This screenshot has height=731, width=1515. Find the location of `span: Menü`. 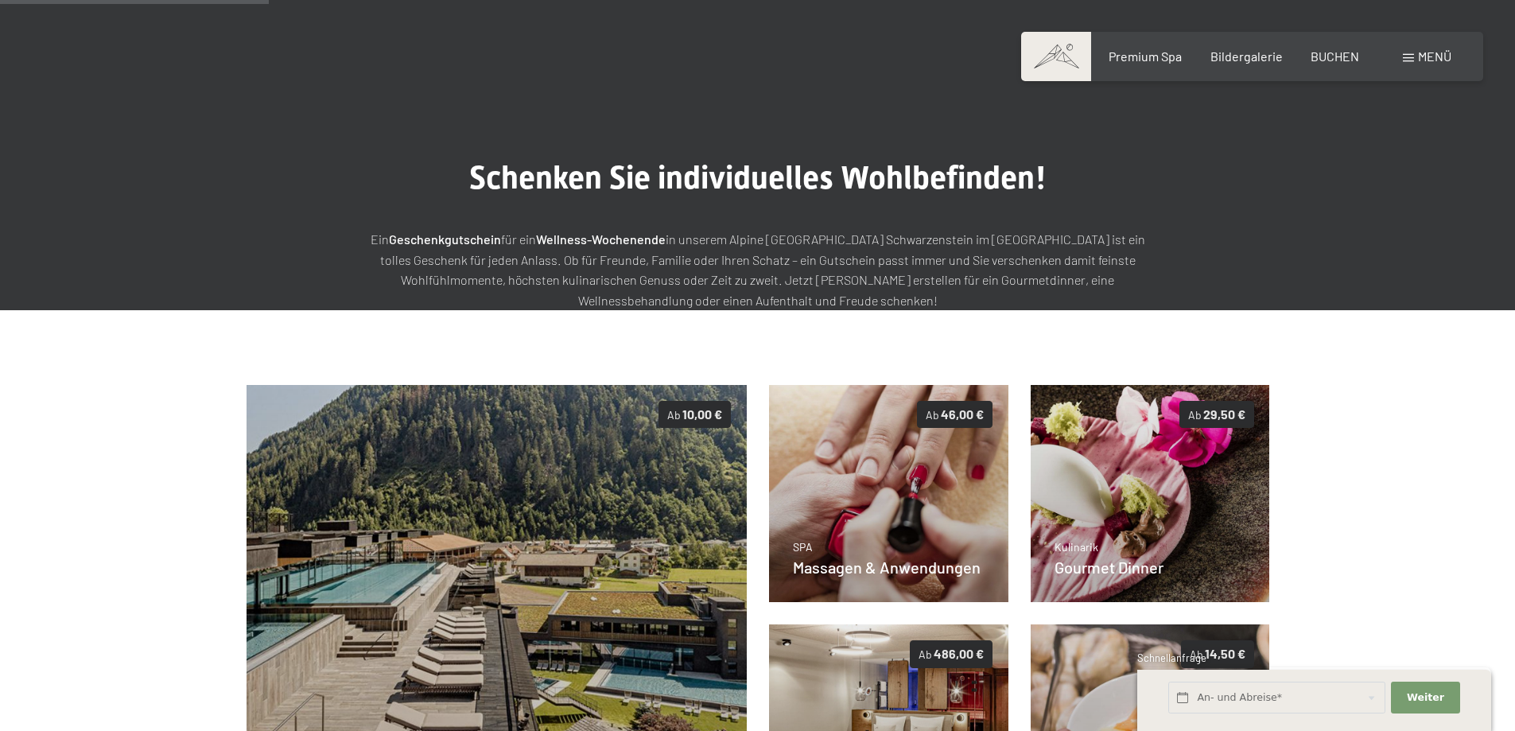

span: Menü is located at coordinates (1435, 56).